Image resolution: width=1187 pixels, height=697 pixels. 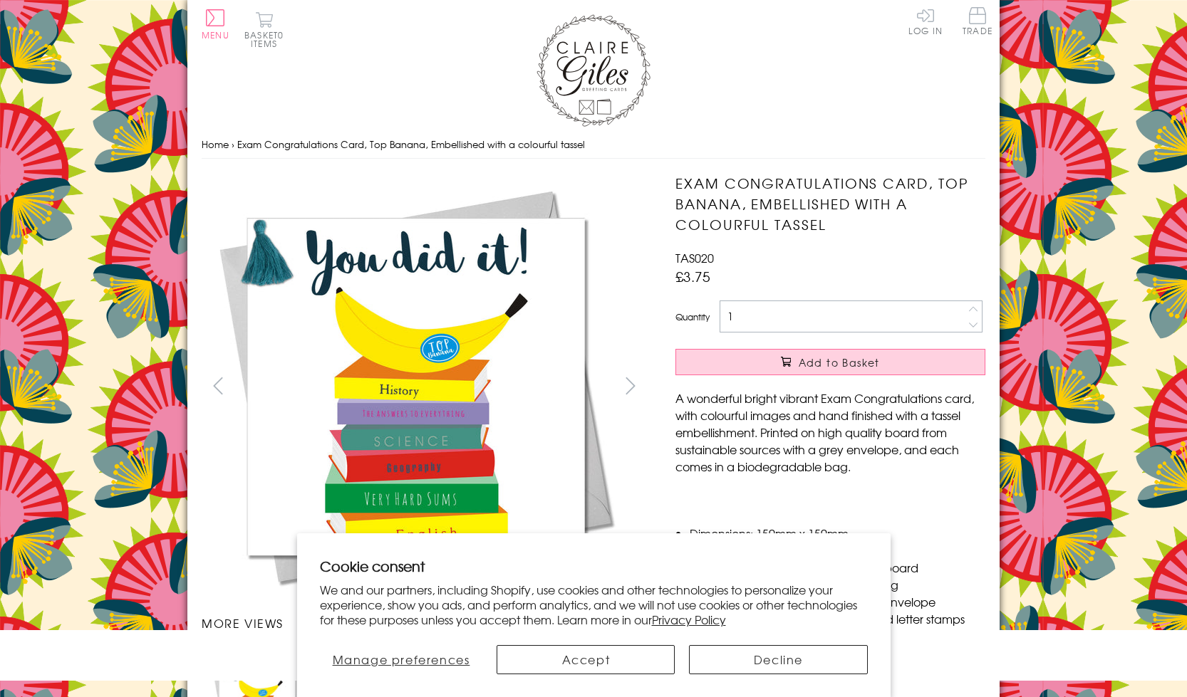 What do you see at coordinates (630, 385) in the screenshot?
I see `button: next` at bounding box center [630, 385].